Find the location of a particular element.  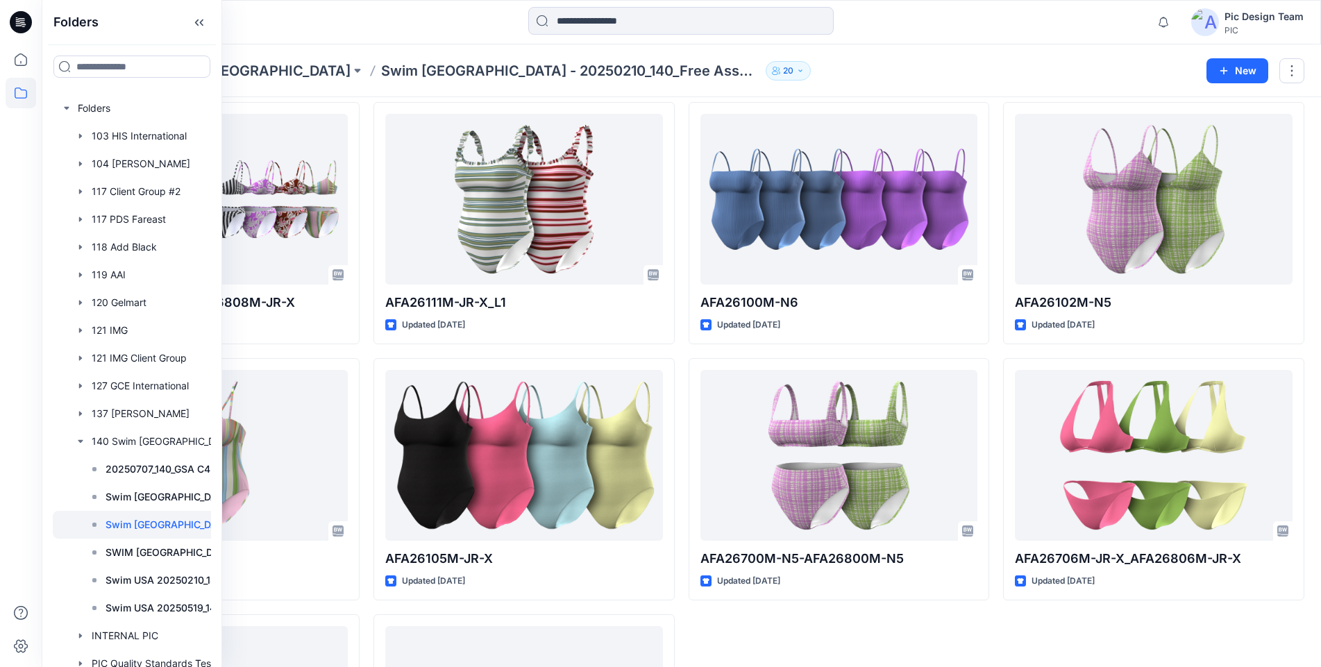

p: AFA26700M-N5-AFA26800M-N5 is located at coordinates (839, 559).